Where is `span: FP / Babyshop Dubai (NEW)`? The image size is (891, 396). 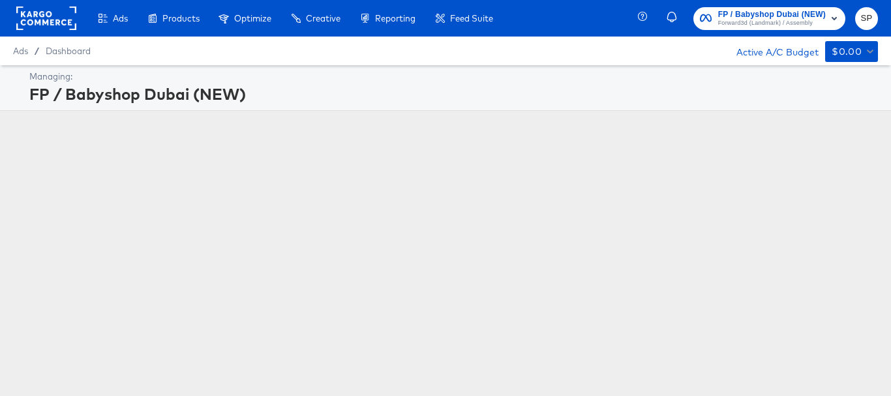
span: FP / Babyshop Dubai (NEW) is located at coordinates (772, 14).